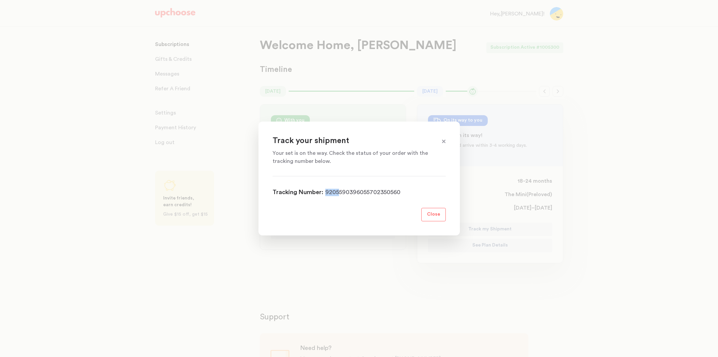 The width and height of the screenshot is (718, 357). What do you see at coordinates (351, 157) in the screenshot?
I see `p: Your set is on the way. Check the status of your order with the tracking number below.` at bounding box center [351, 157].